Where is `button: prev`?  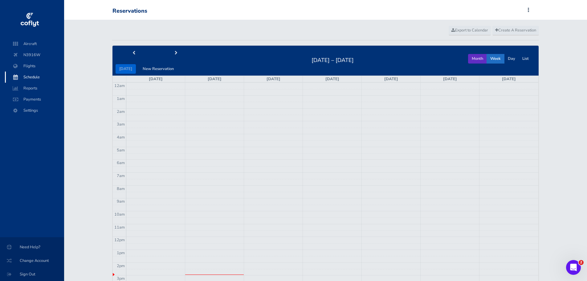
button: prev is located at coordinates (134, 53).